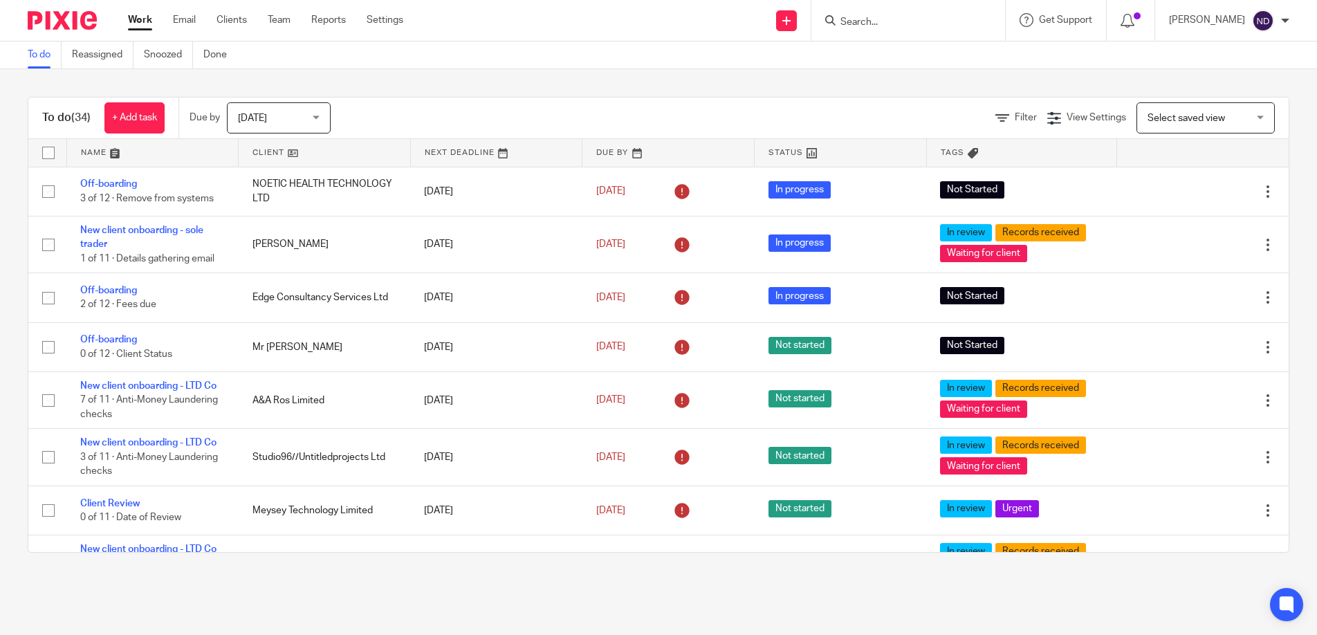 The image size is (1317, 635). Describe the element at coordinates (140, 20) in the screenshot. I see `a: Work` at that location.